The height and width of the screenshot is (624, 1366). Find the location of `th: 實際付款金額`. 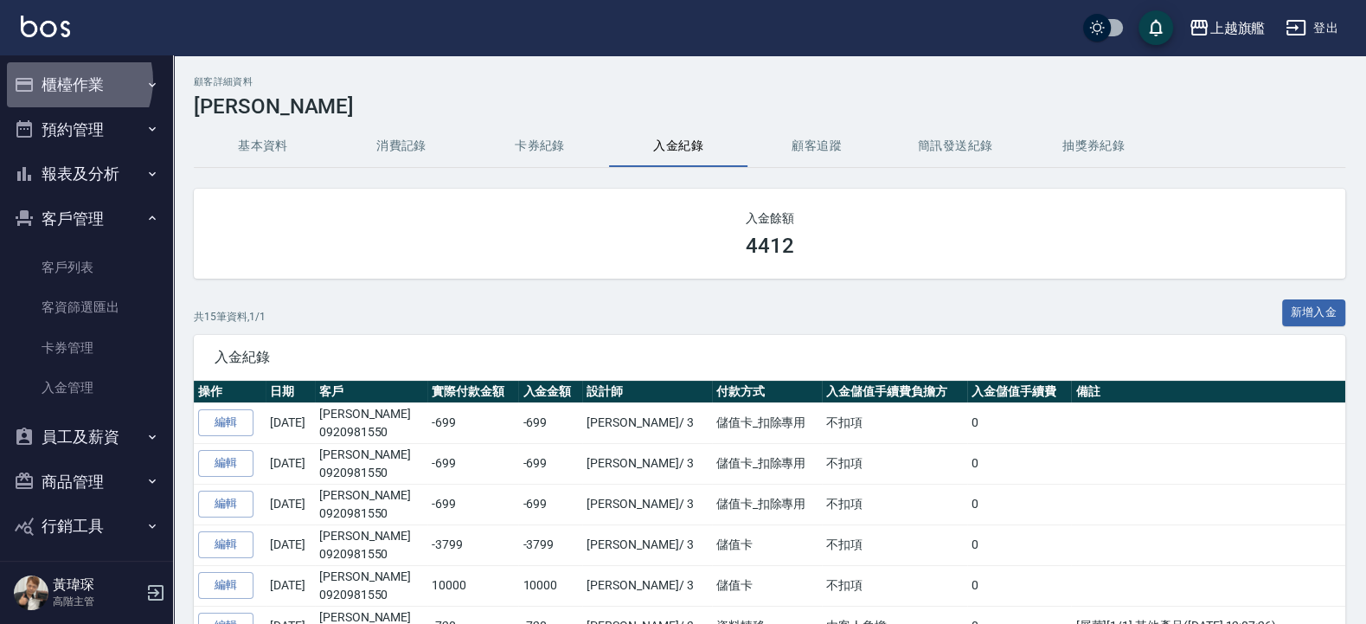

th: 實際付款金額 is located at coordinates (472, 392).